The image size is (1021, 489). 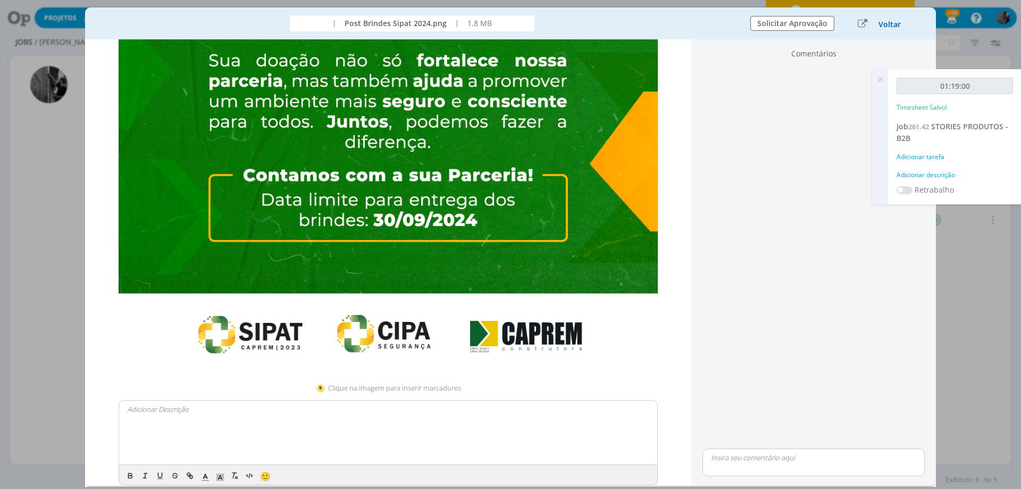 I want to click on label: Retrabalho, so click(x=934, y=189).